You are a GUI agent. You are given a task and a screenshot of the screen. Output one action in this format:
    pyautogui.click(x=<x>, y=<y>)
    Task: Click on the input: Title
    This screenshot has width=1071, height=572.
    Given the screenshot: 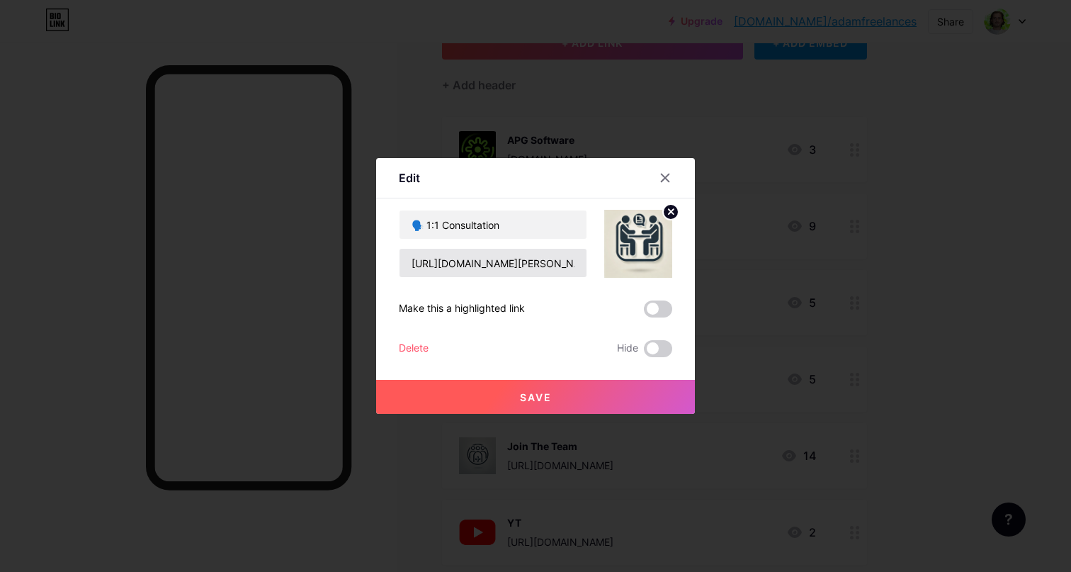 What is the action you would take?
    pyautogui.click(x=493, y=225)
    